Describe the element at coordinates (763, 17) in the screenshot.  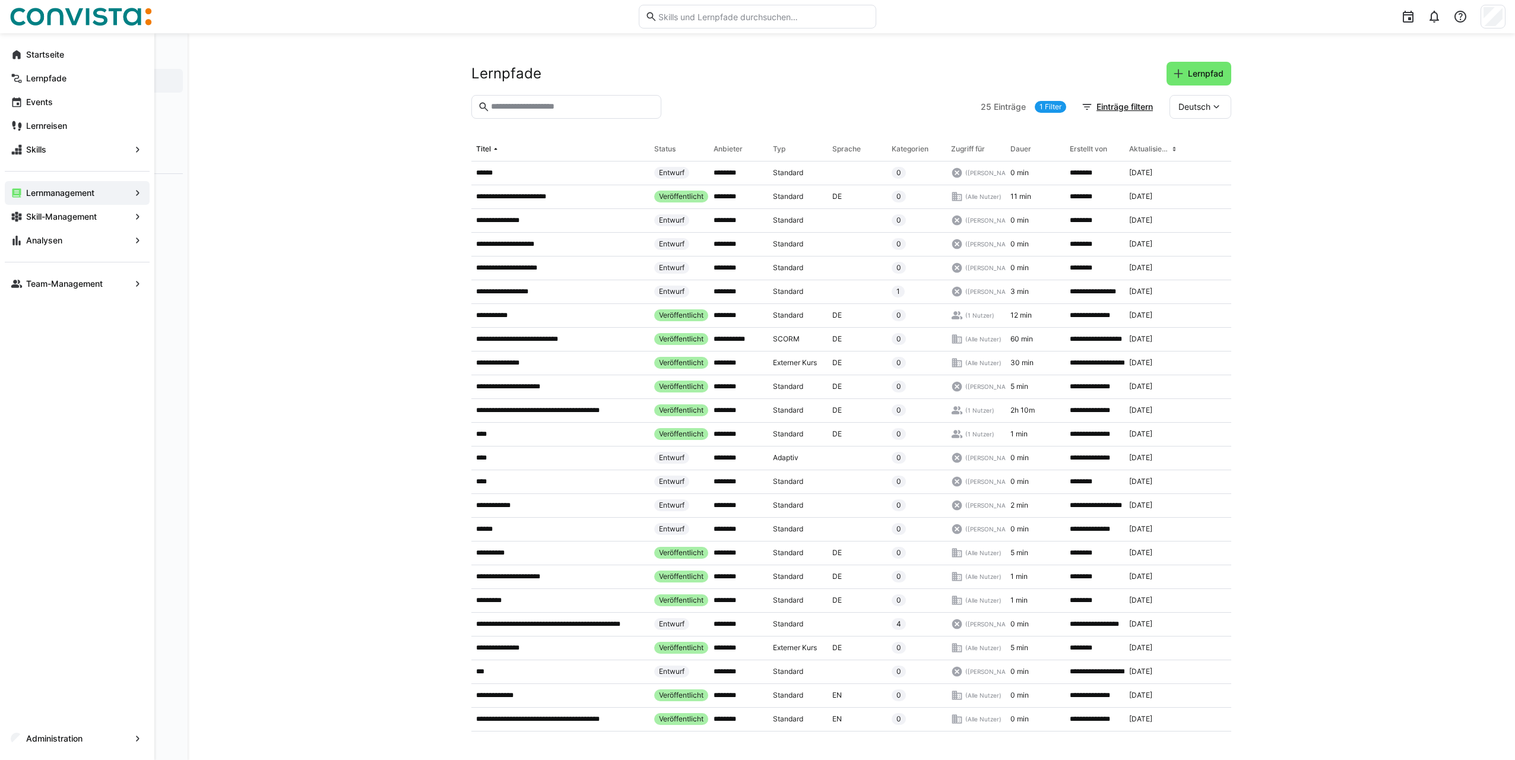
I see `input: Skills und Lernpfade durchsuchen…` at that location.